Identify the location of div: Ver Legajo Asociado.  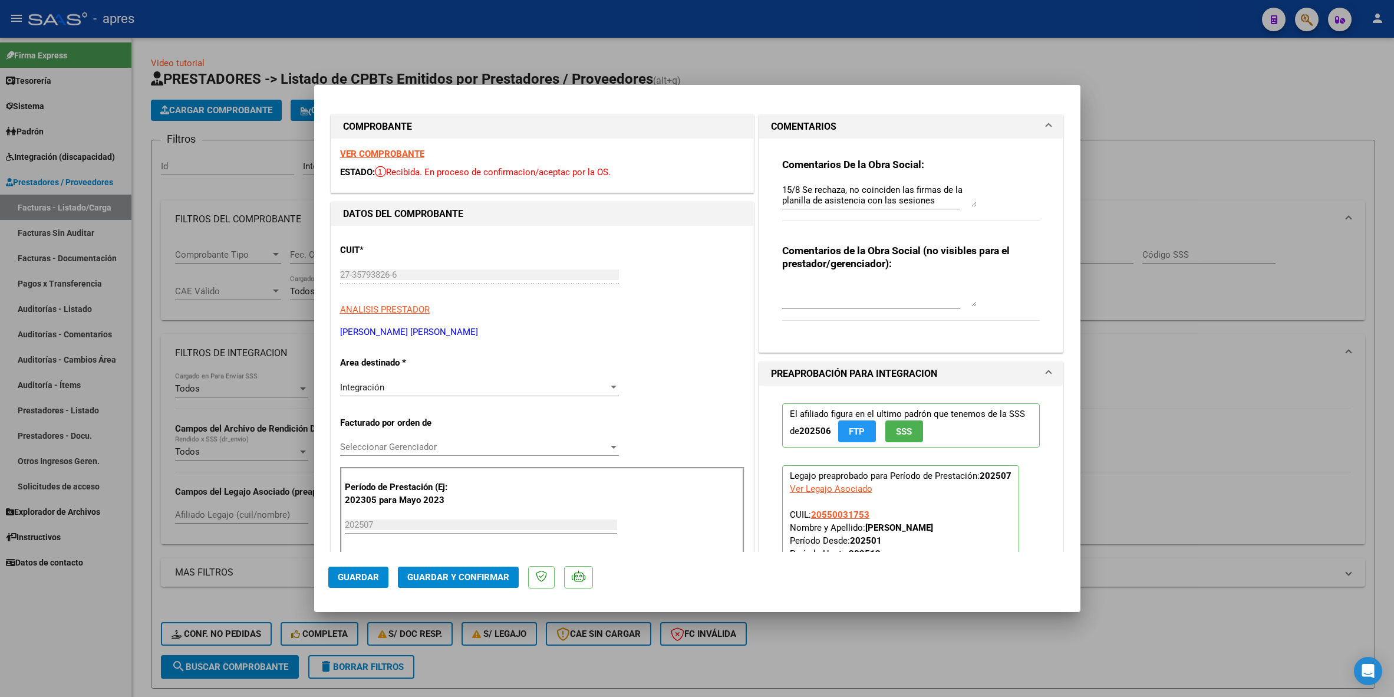
(831, 489).